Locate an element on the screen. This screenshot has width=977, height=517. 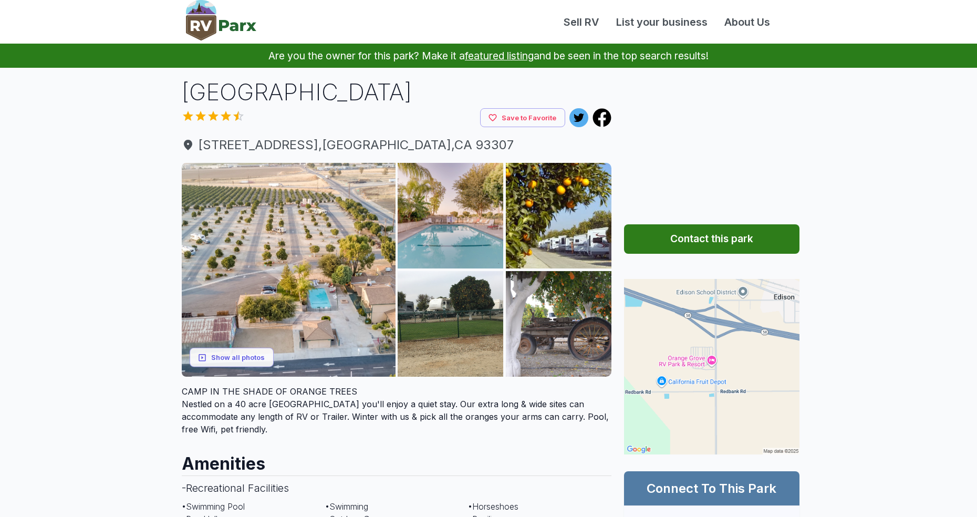
a: featured listing is located at coordinates (499, 56).